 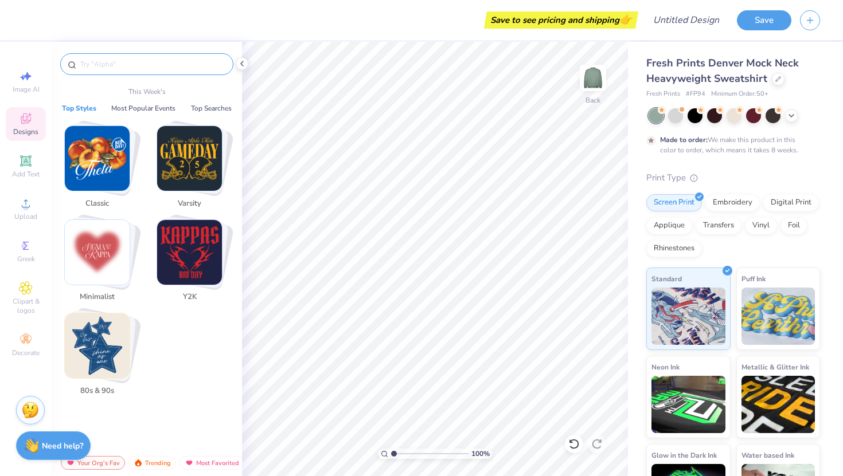 What do you see at coordinates (193, 170) in the screenshot?
I see `button: Stack Card Button Varsity` at bounding box center [193, 170].